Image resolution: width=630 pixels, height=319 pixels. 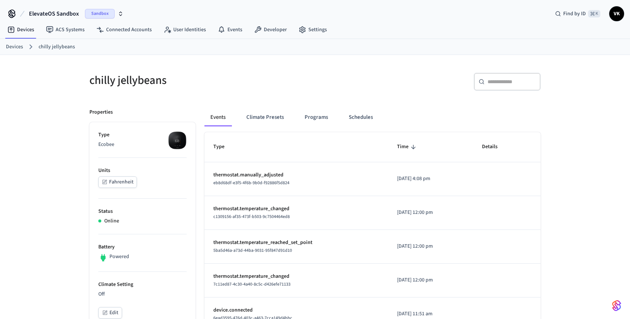 I want to click on a: User Identities, so click(x=185, y=30).